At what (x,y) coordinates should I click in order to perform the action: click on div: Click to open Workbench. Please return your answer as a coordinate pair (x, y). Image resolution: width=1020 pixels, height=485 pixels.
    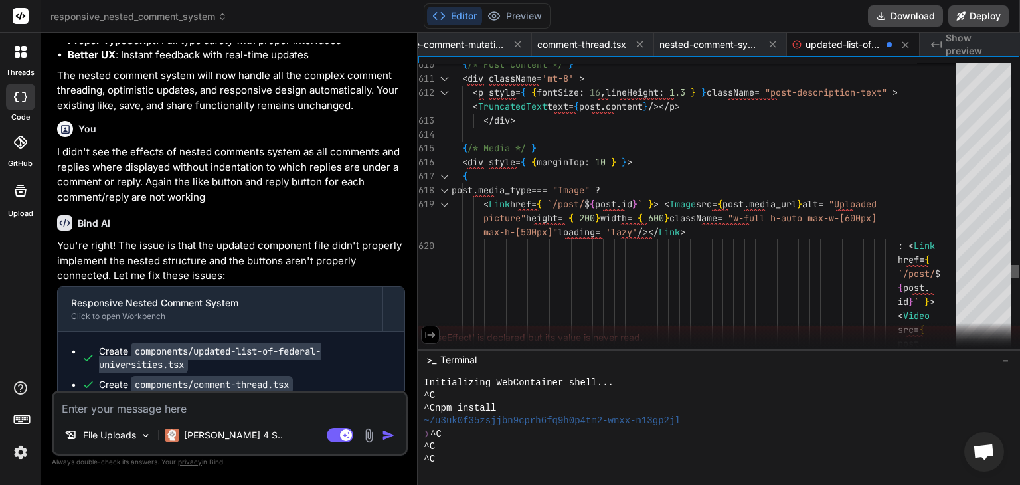
    Looking at the image, I should click on (220, 316).